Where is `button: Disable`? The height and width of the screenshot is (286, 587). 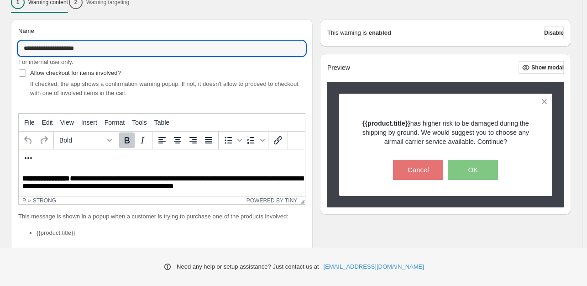 button: Disable is located at coordinates (554, 33).